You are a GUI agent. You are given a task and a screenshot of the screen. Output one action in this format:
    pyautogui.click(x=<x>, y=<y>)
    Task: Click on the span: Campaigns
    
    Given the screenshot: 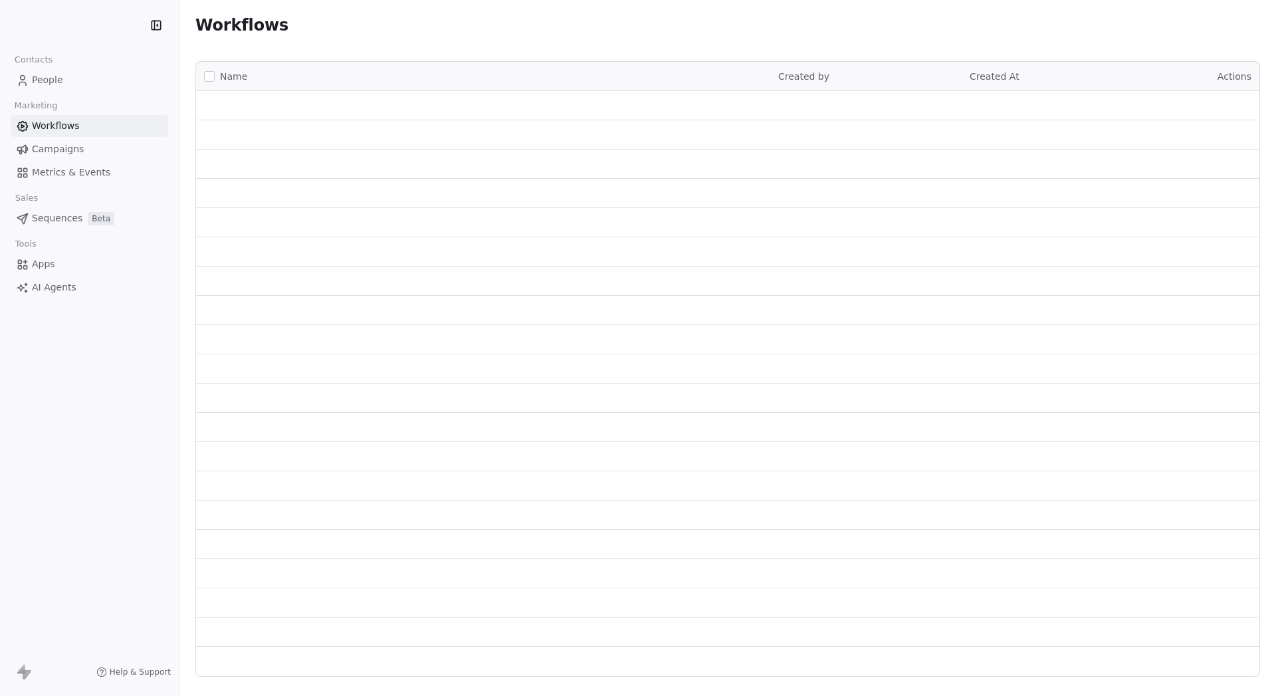 What is the action you would take?
    pyautogui.click(x=58, y=149)
    